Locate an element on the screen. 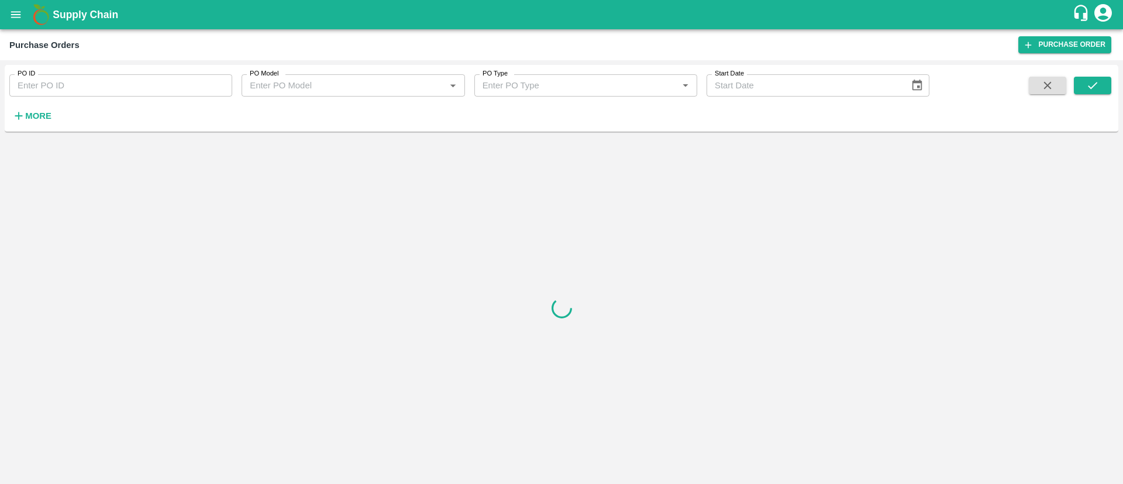 Image resolution: width=1123 pixels, height=484 pixels. a: Purchase Order is located at coordinates (1065, 44).